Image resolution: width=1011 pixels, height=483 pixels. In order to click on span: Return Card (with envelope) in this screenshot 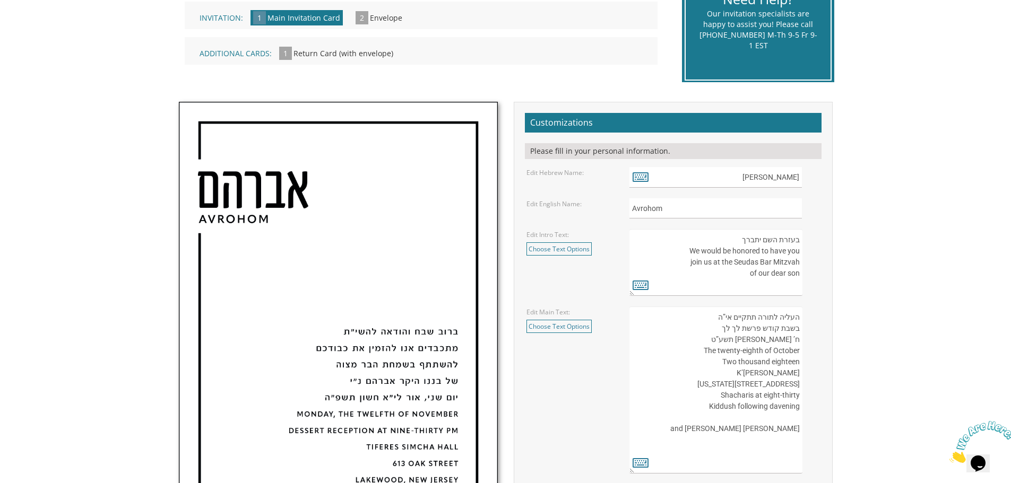, I will do `click(343, 53)`.